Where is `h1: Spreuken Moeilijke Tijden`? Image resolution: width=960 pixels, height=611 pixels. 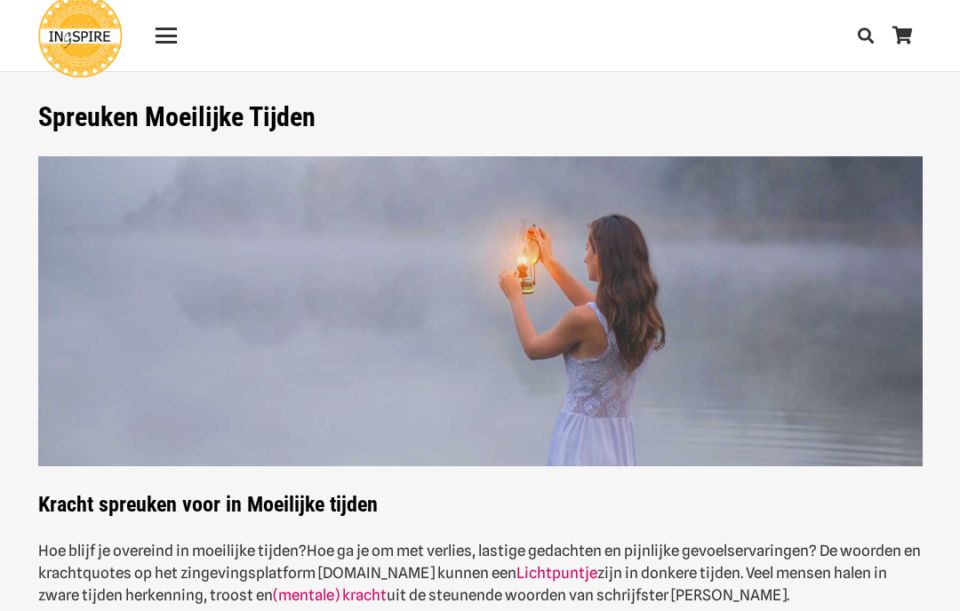 h1: Spreuken Moeilijke Tijden is located at coordinates (480, 117).